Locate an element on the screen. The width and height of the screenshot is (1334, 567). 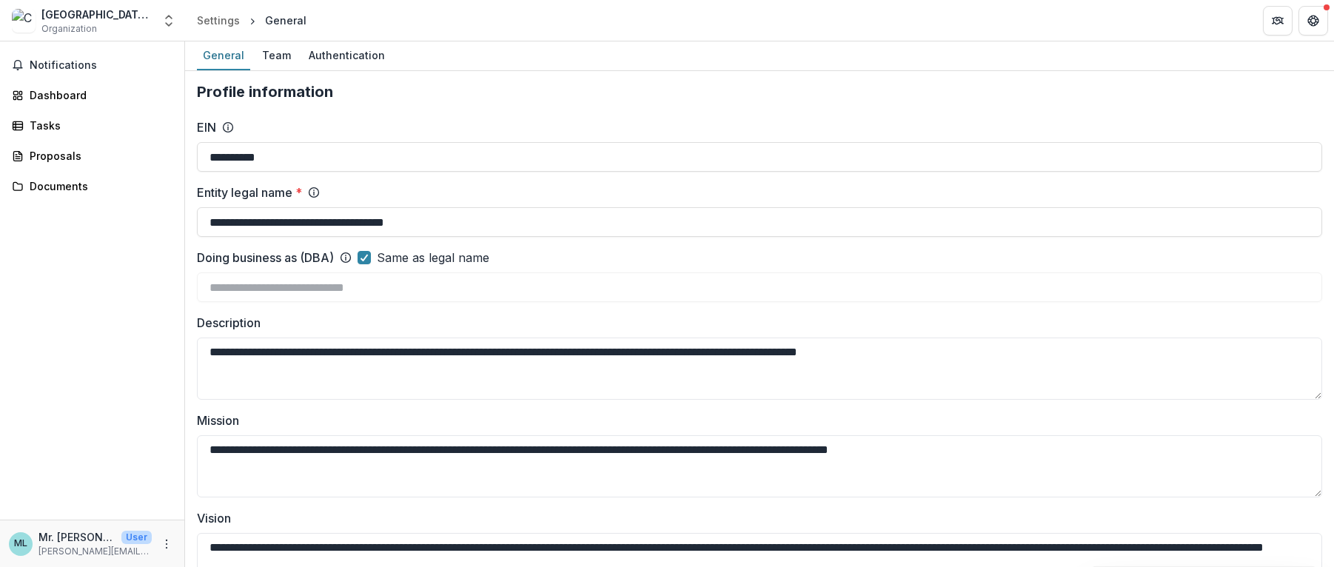
a: Team is located at coordinates (276, 56).